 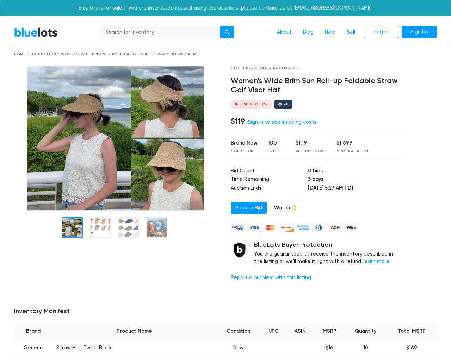 I want to click on a: Help, so click(x=330, y=32).